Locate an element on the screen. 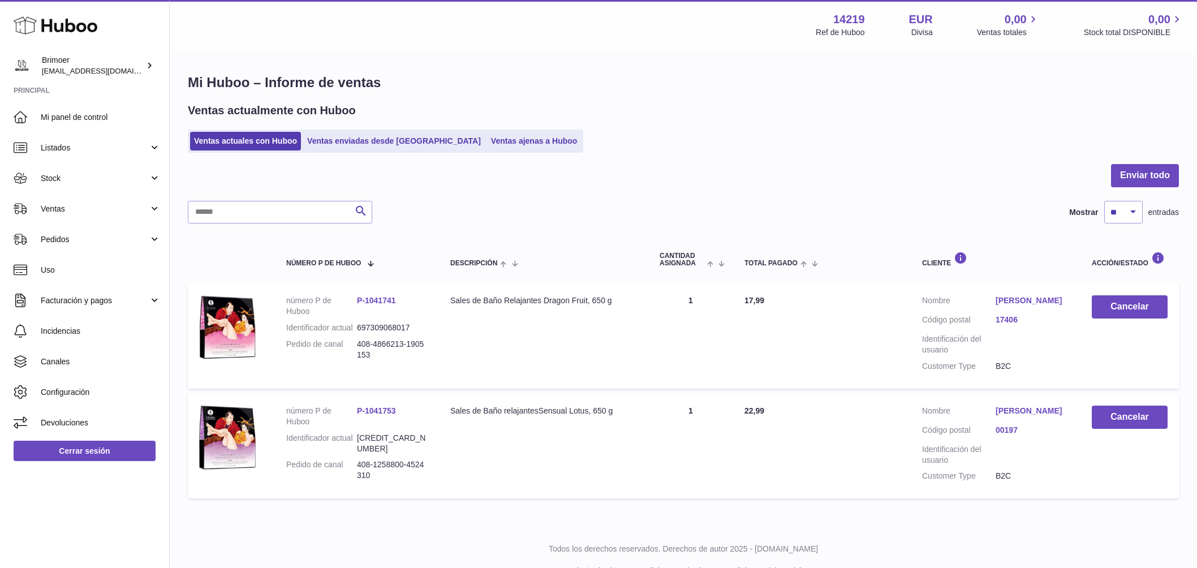 This screenshot has height=568, width=1197. span: Listados is located at coordinates (94, 148).